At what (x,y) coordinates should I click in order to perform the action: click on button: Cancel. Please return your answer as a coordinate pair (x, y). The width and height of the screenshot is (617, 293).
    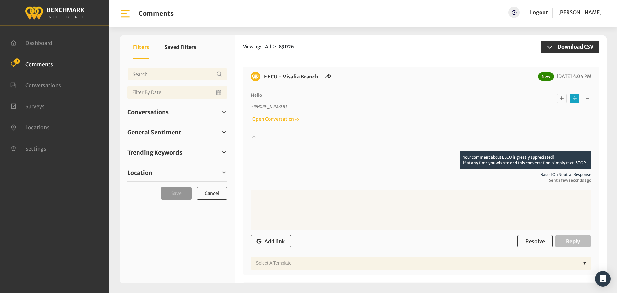
    Looking at the image, I should click on (212, 193).